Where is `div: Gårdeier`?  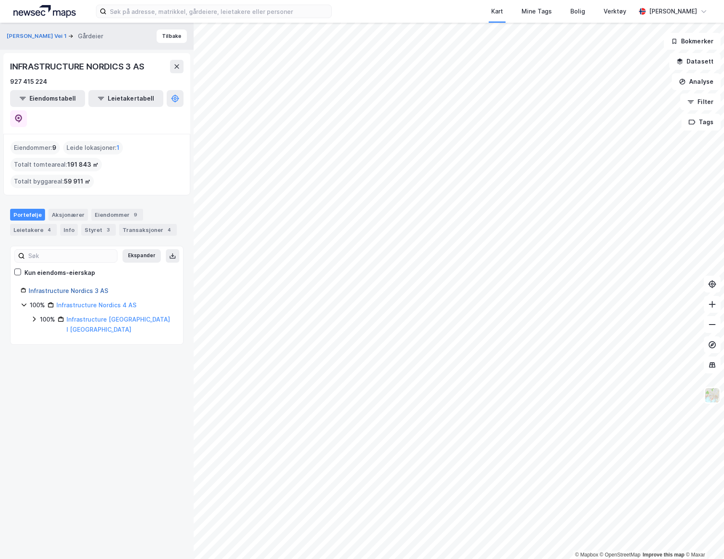 div: Gårdeier is located at coordinates (91, 36).